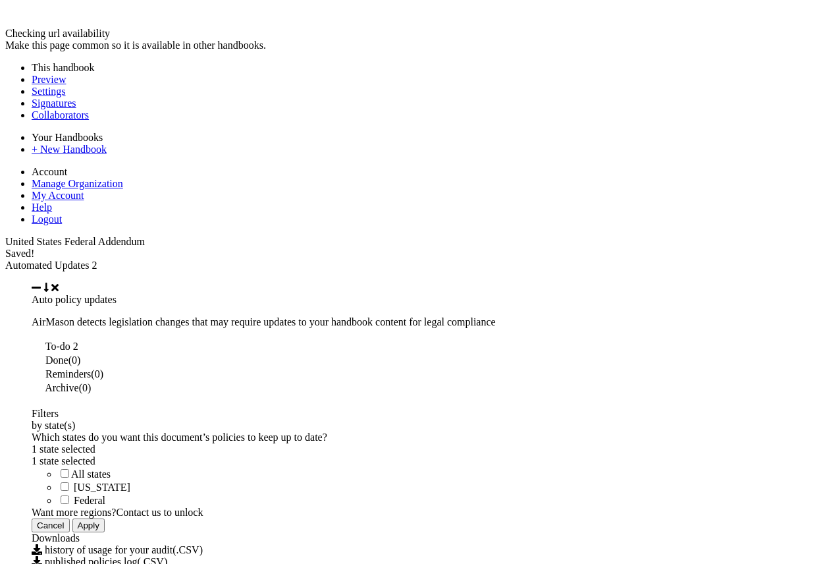 Image resolution: width=825 pixels, height=564 pixels. I want to click on span: history of usage for your audit, so click(109, 549).